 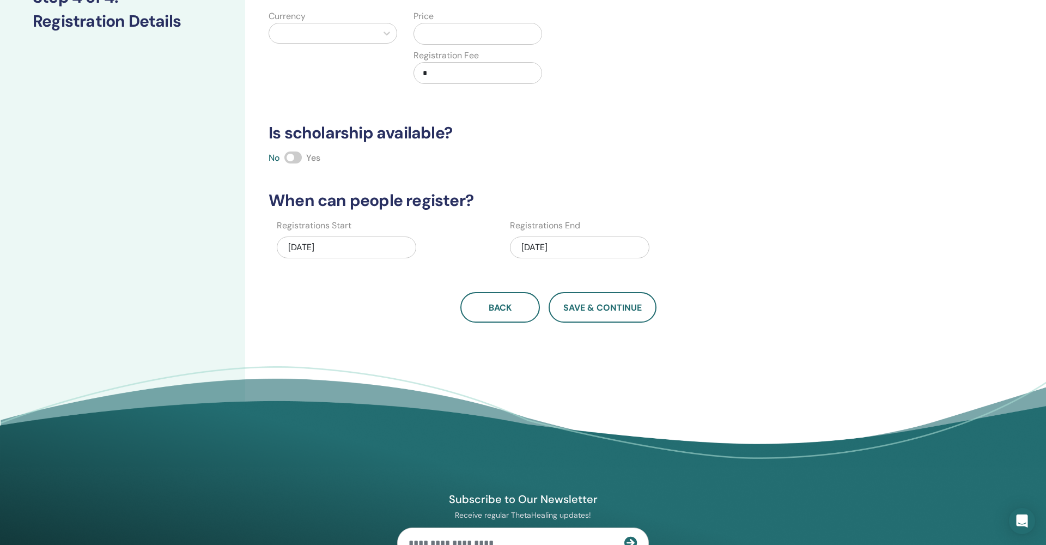 I want to click on span: Save & Continue, so click(x=603, y=307).